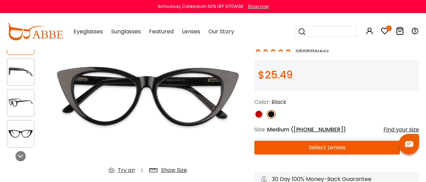  What do you see at coordinates (191, 31) in the screenshot?
I see `span: Lenses` at bounding box center [191, 31].